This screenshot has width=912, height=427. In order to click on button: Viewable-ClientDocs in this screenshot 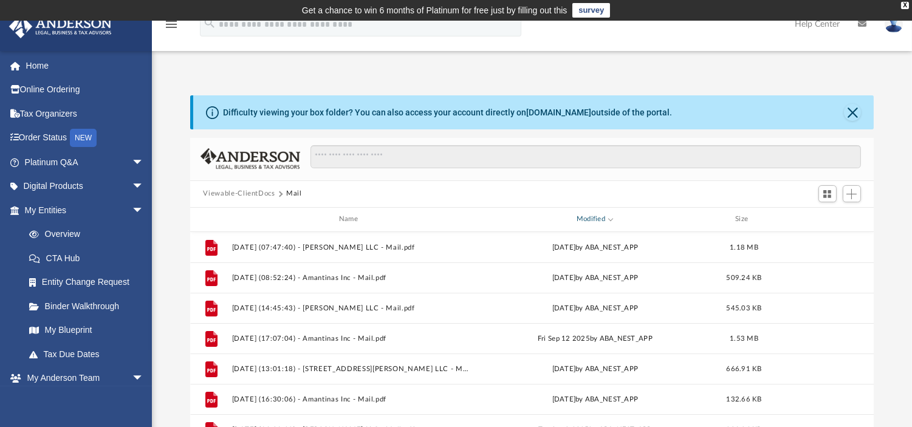, I will do `click(239, 194)`.